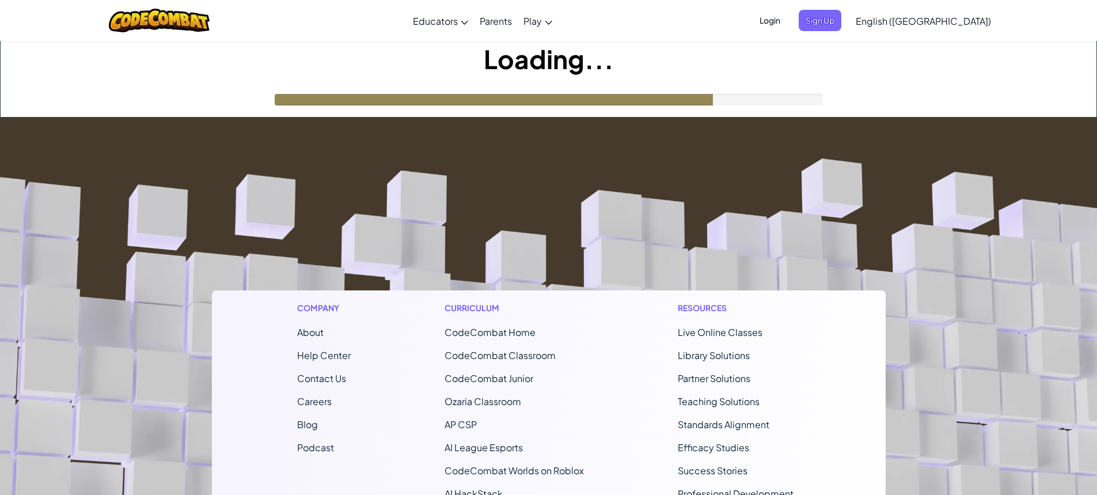 This screenshot has width=1097, height=495. What do you see at coordinates (820, 20) in the screenshot?
I see `button: Sign Up` at bounding box center [820, 20].